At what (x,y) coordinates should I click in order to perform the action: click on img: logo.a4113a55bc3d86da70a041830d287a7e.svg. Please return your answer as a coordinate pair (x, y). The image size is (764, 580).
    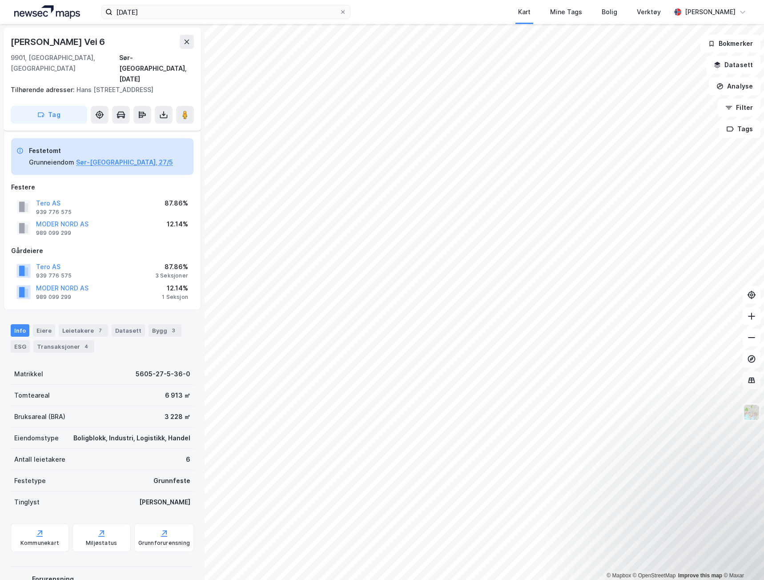
    Looking at the image, I should click on (47, 12).